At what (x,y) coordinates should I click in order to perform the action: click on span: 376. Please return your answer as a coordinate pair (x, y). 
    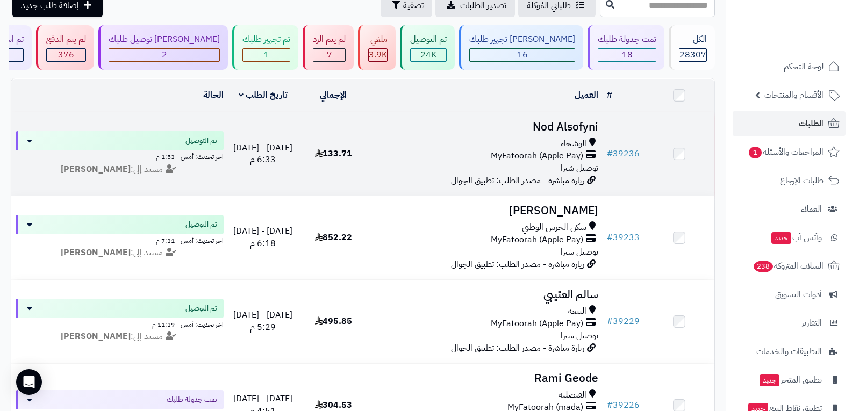
    Looking at the image, I should click on (66, 55).